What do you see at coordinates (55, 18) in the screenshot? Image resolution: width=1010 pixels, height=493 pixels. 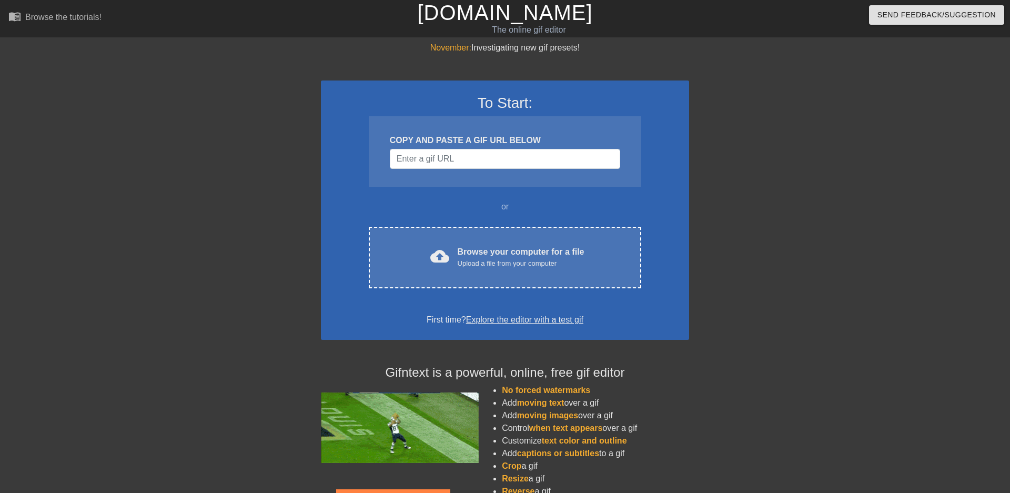 I see `a: Browse the tutorials!` at bounding box center [55, 18].